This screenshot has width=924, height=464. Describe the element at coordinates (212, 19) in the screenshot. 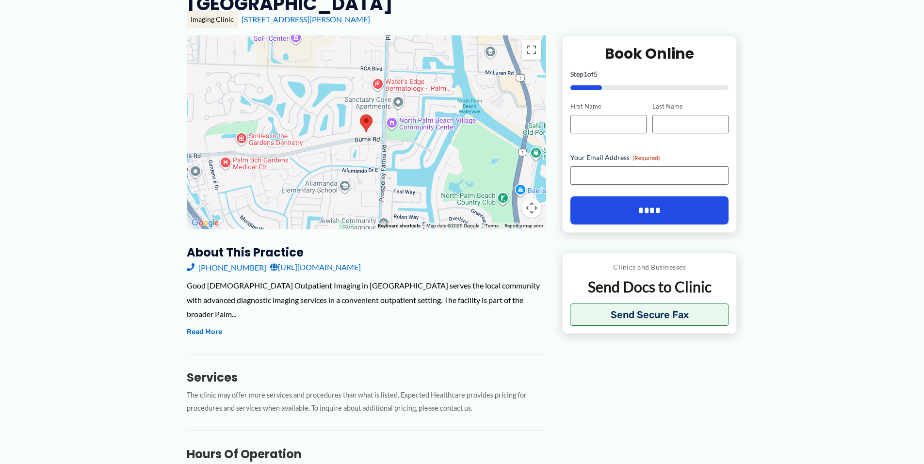

I see `div: Imaging Clinic` at that location.